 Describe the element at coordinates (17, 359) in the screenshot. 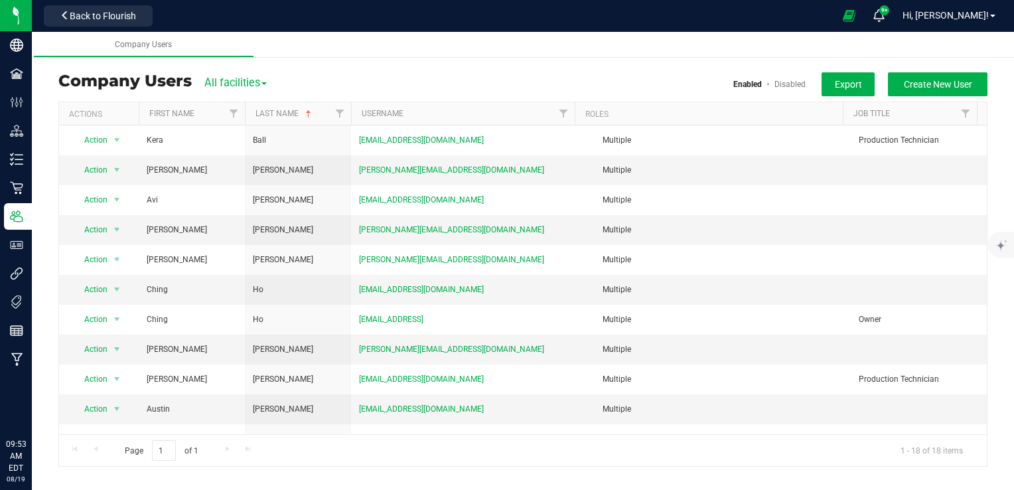

I see `inline-svg: Manufacturing` at that location.